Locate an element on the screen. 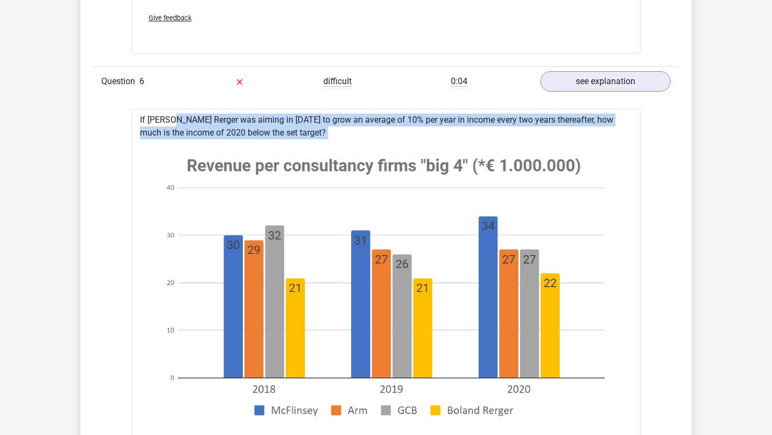 This screenshot has height=435, width=772. span: 6 is located at coordinates (142, 81).